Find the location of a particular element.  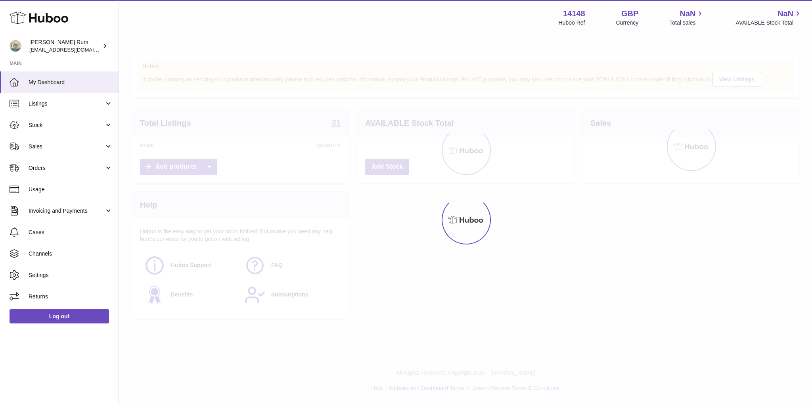

span: Channels is located at coordinates (71, 253).